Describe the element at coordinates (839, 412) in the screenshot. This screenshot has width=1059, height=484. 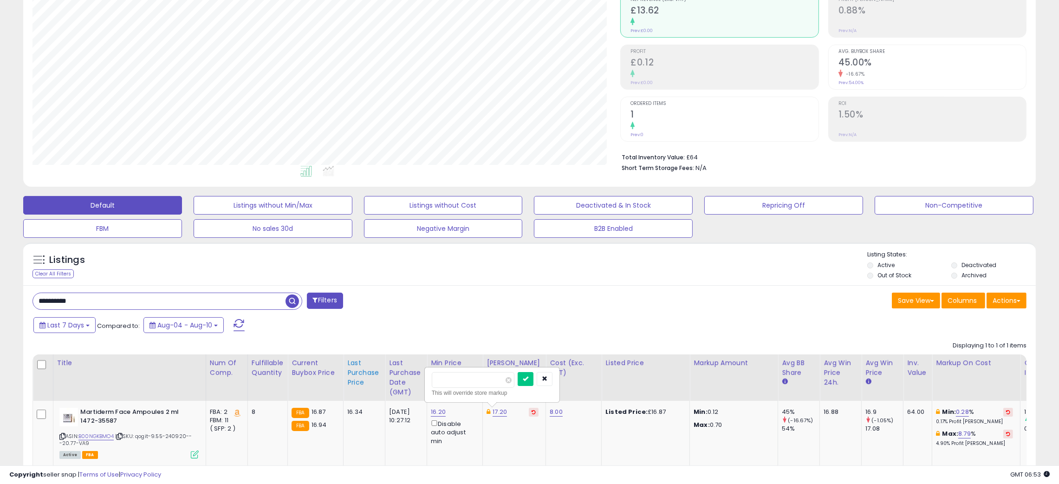
I see `div: 16.88` at that location.